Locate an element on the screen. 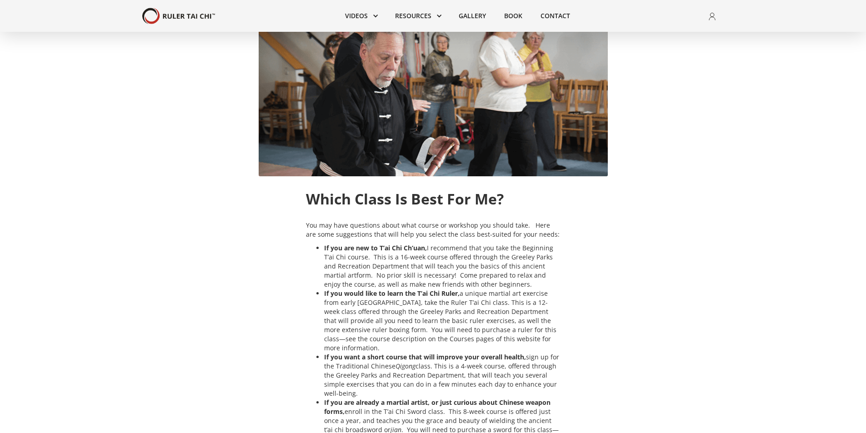 Image resolution: width=866 pixels, height=433 pixels. p: You may have questions about what course or workshop you should take. Here are some suggestions t... is located at coordinates (433, 230).